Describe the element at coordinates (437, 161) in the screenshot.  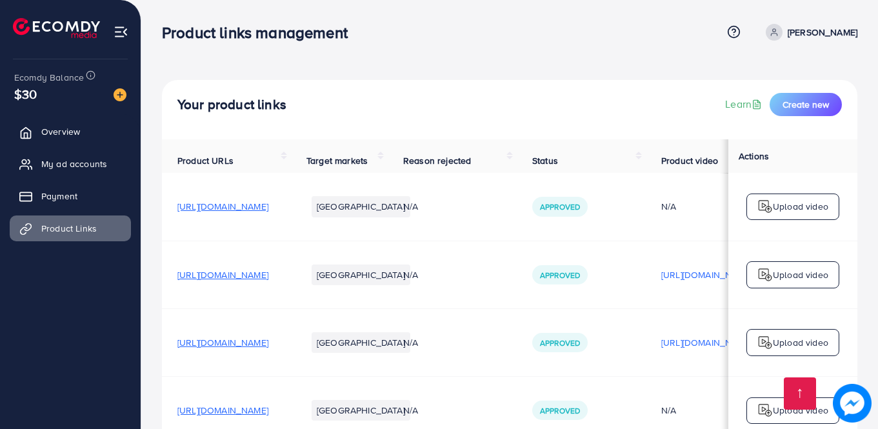
I see `span: Reason rejected` at that location.